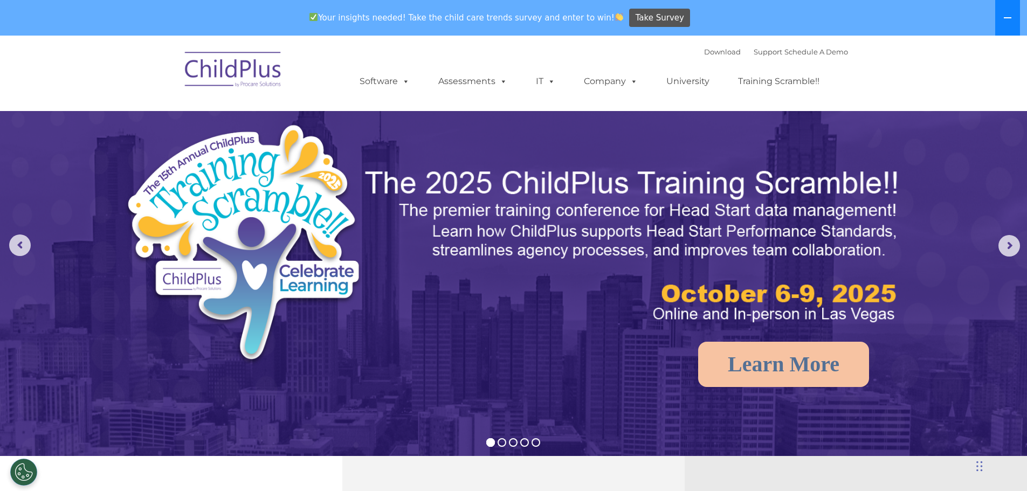 Image resolution: width=1027 pixels, height=491 pixels. I want to click on span: Your insights needed! Take the child care trends survey and enter to win!, so click(466, 17).